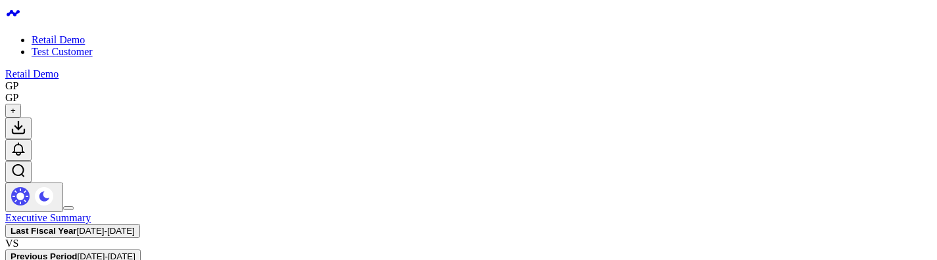 The width and height of the screenshot is (937, 260). I want to click on b: Last Fiscal Year, so click(43, 231).